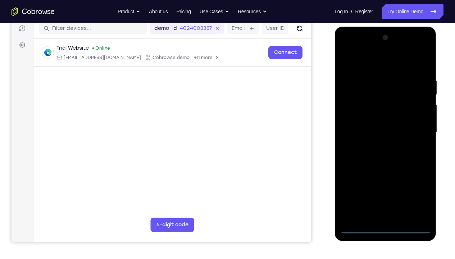 The width and height of the screenshot is (455, 259). What do you see at coordinates (61, 47) in the screenshot?
I see `div: Trial Website` at bounding box center [61, 47].